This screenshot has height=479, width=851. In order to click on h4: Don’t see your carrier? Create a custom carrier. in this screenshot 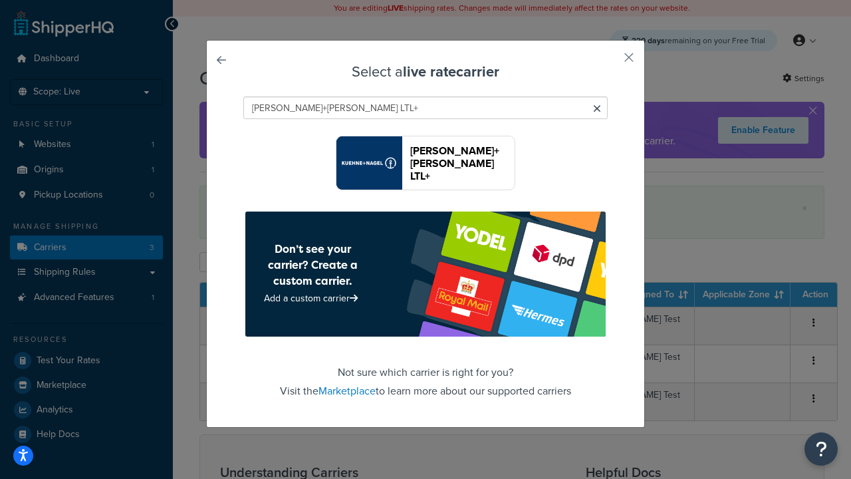, I will do `click(313, 265)`.